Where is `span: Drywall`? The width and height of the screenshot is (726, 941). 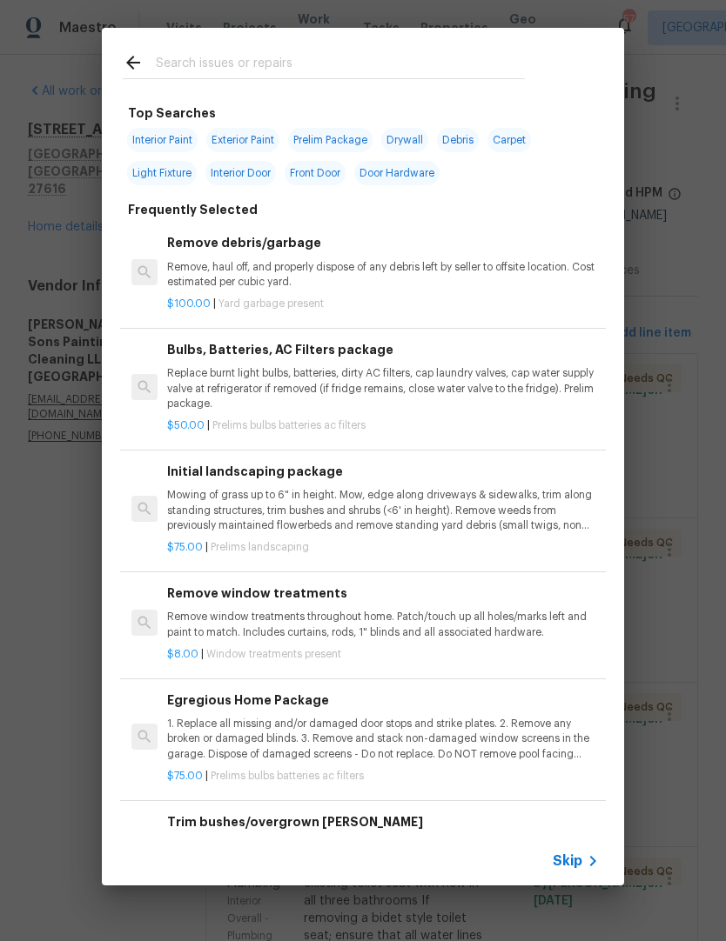 span: Drywall is located at coordinates (405, 140).